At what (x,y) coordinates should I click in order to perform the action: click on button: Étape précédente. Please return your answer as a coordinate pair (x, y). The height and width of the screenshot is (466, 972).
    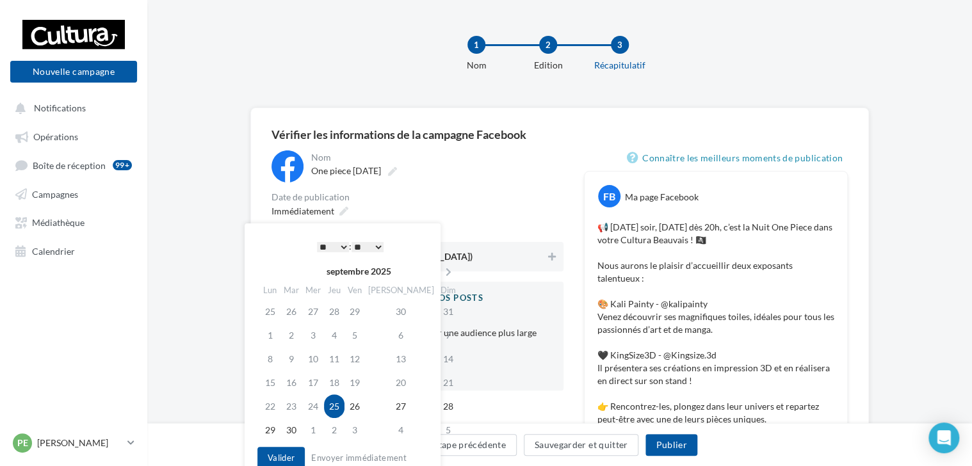
    Looking at the image, I should click on (469, 445).